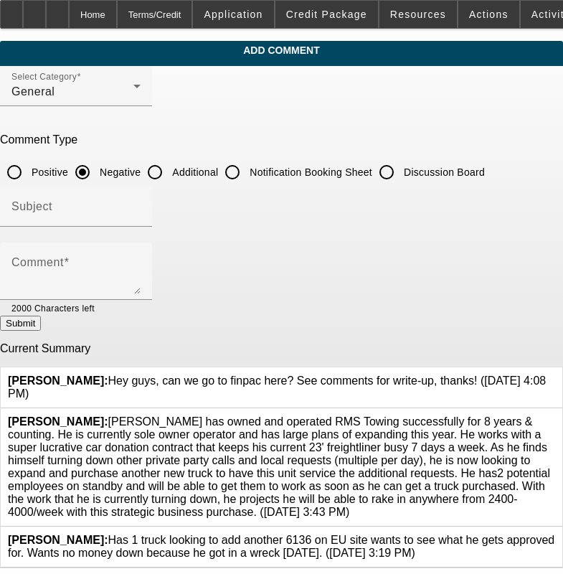  What do you see at coordinates (326, 14) in the screenshot?
I see `span: Credit Package` at bounding box center [326, 14].